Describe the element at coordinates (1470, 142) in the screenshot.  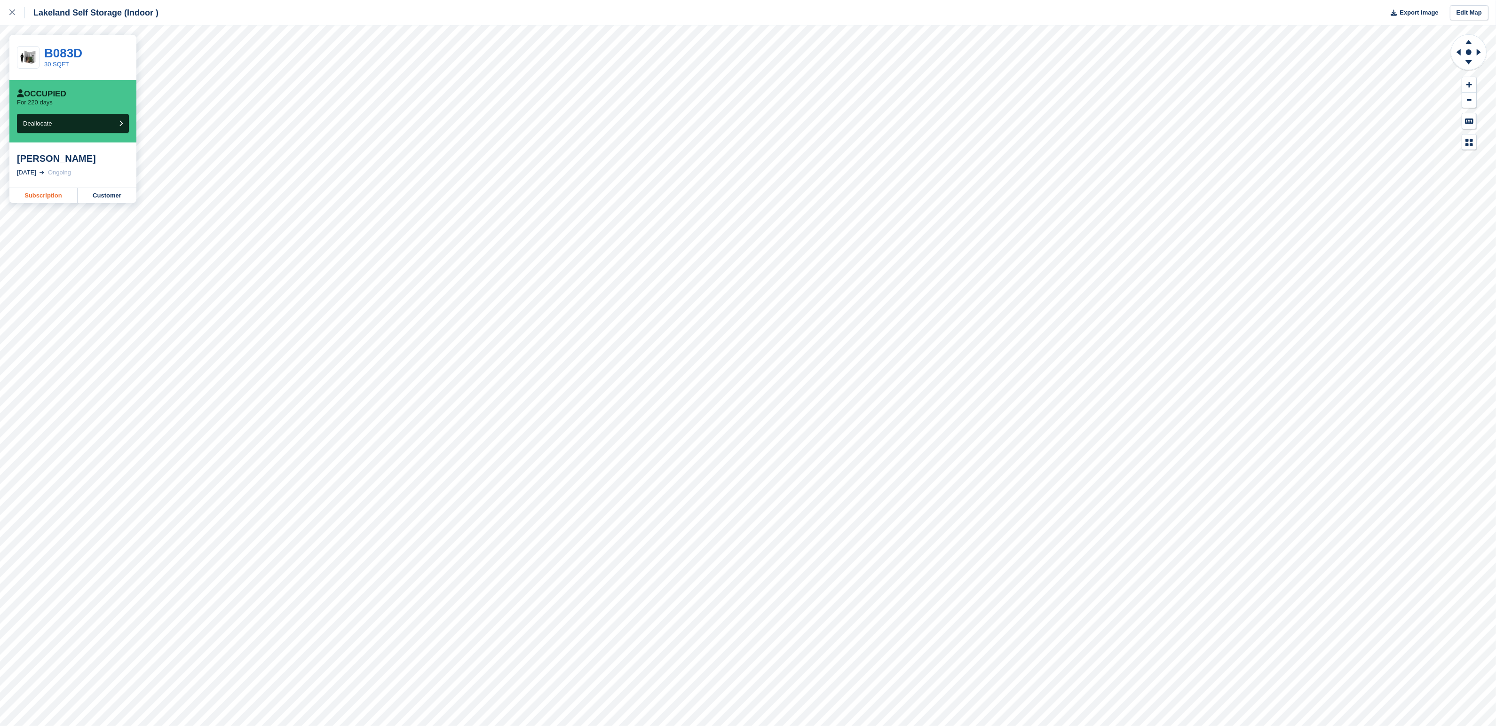
I see `button: Map Legend` at that location.